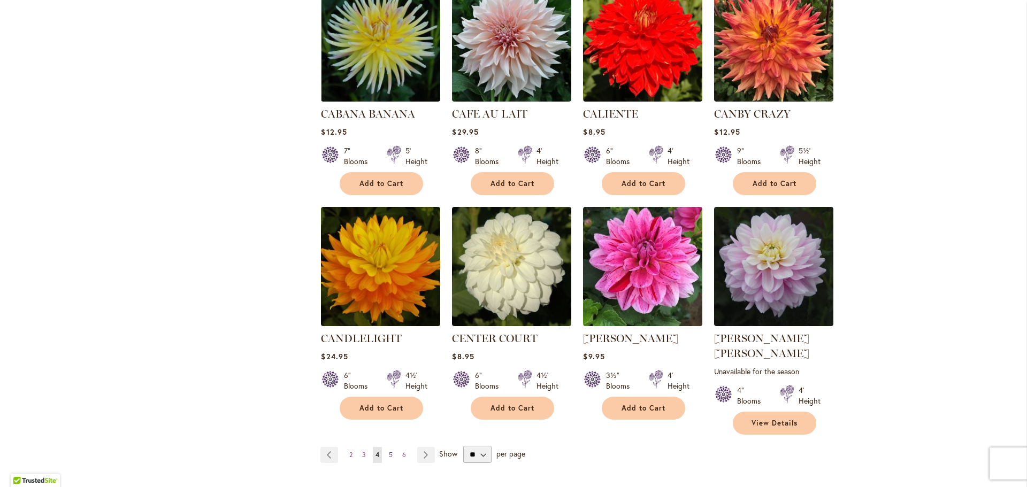  I want to click on img: CHA CHING, so click(643, 266).